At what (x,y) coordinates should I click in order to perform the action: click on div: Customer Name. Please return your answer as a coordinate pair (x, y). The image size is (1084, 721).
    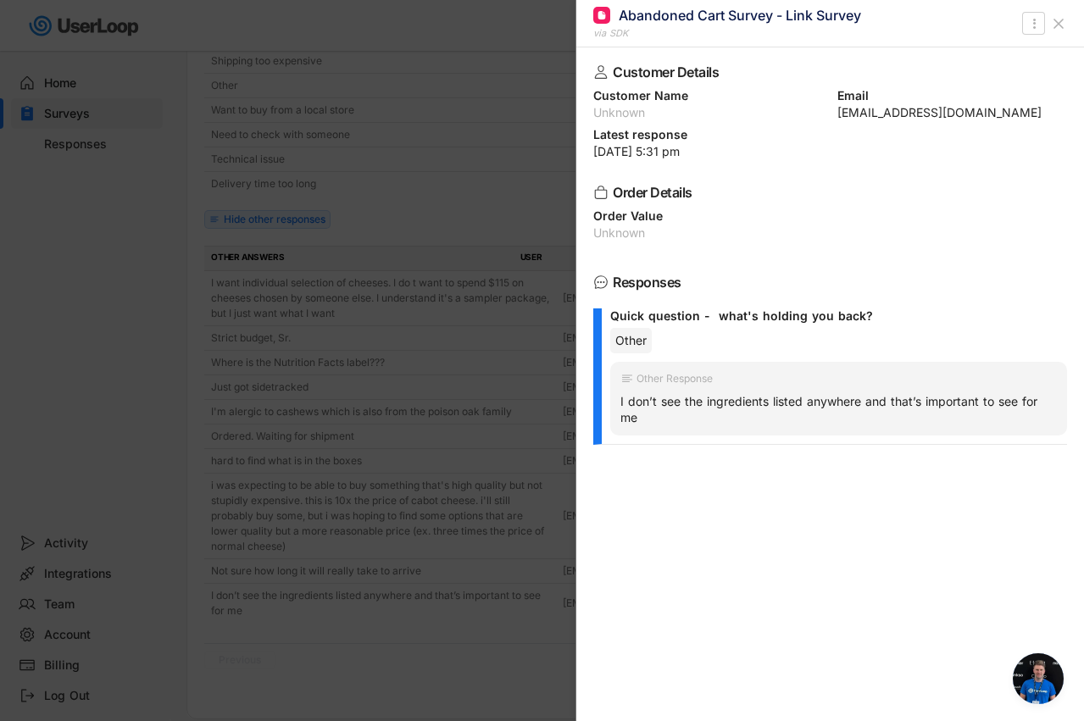
    Looking at the image, I should click on (708, 96).